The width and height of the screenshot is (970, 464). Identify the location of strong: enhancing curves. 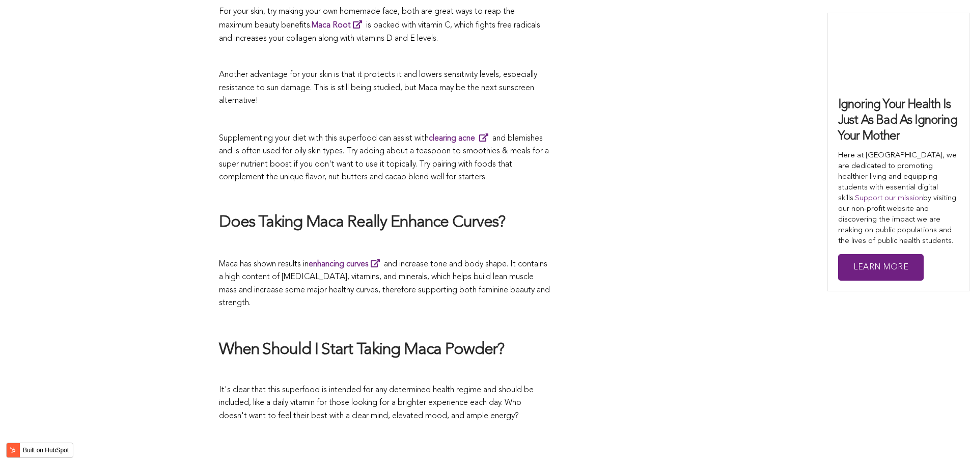
(339, 264).